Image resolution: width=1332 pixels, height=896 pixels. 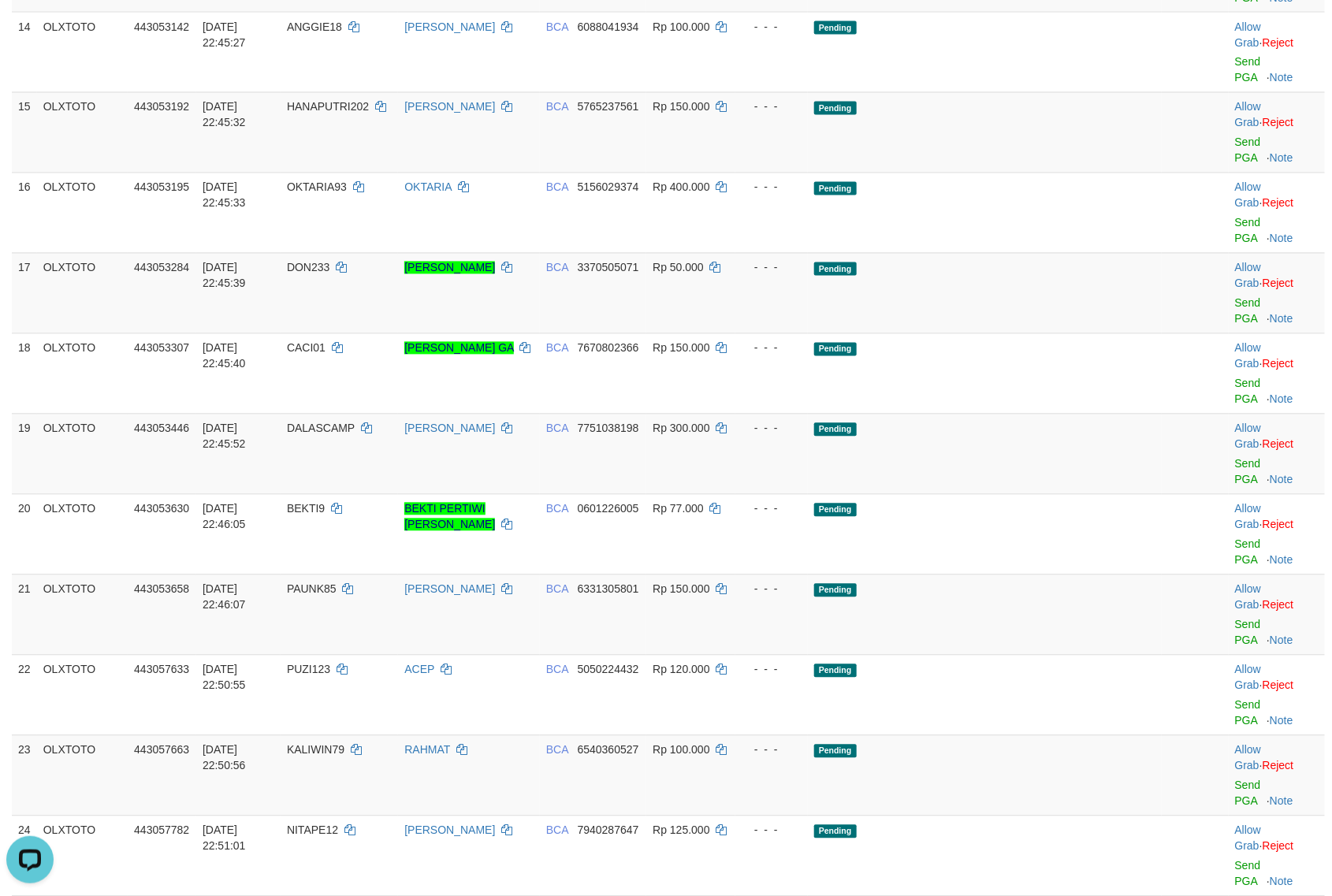 I want to click on span: 443053192, so click(x=161, y=107).